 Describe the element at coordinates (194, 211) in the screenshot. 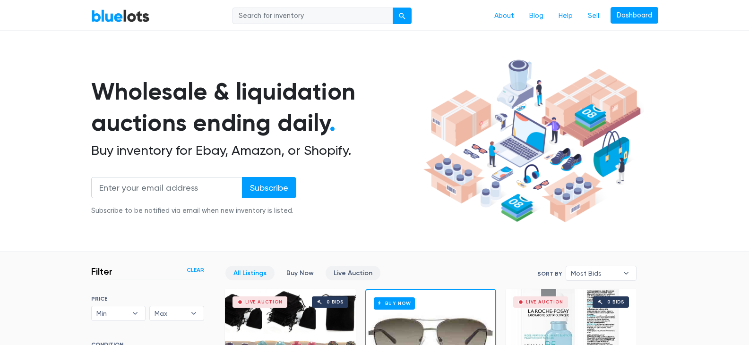

I see `div: Subscribe to be notified via email when new inventory is listed.` at that location.